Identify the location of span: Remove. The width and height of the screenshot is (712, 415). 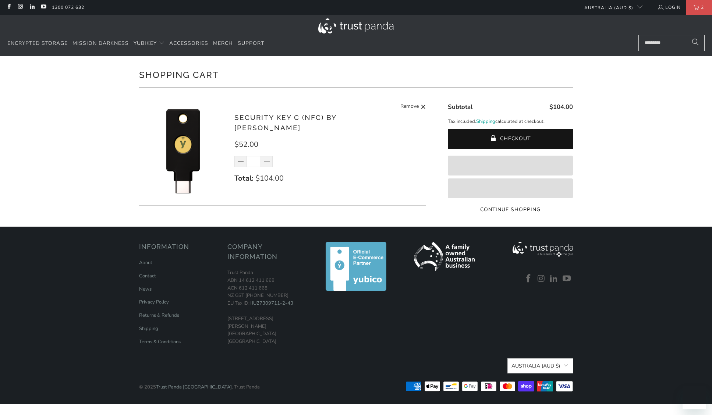
(410, 107).